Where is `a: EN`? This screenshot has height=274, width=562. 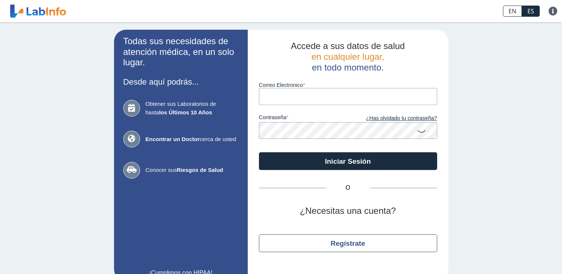 a: EN is located at coordinates (512, 11).